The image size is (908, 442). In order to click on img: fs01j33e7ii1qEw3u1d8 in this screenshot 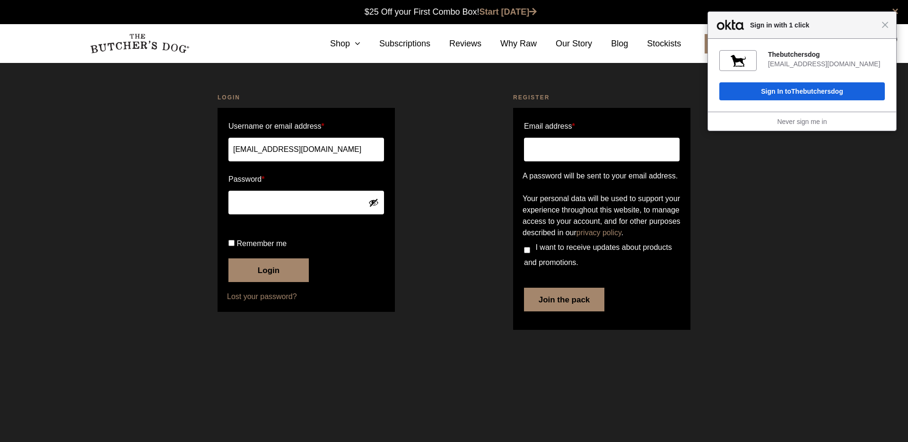, I will do `click(738, 61)`.